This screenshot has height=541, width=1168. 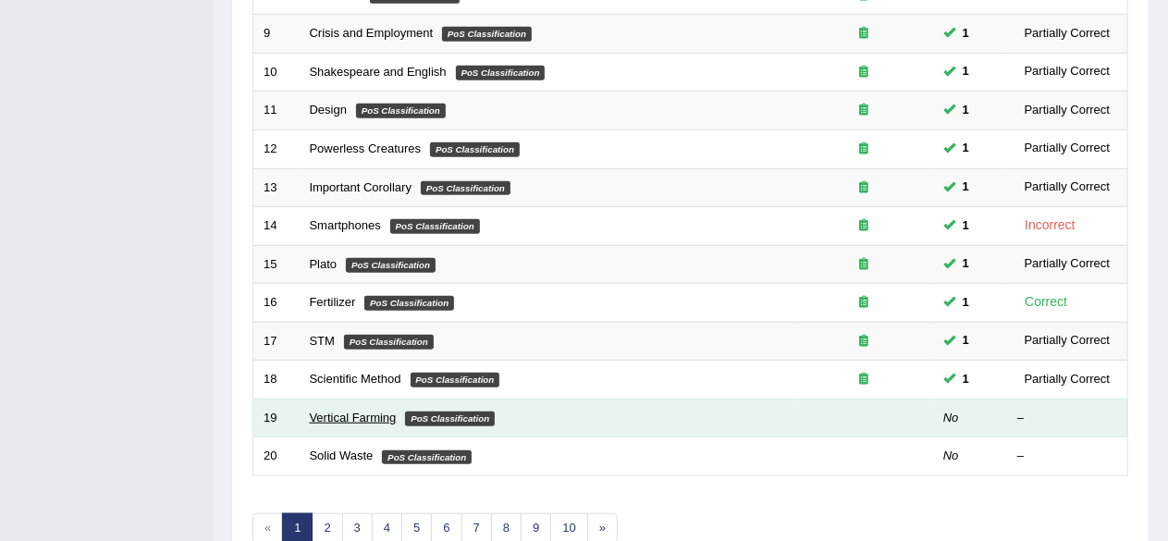 I want to click on td: 19, so click(x=276, y=418).